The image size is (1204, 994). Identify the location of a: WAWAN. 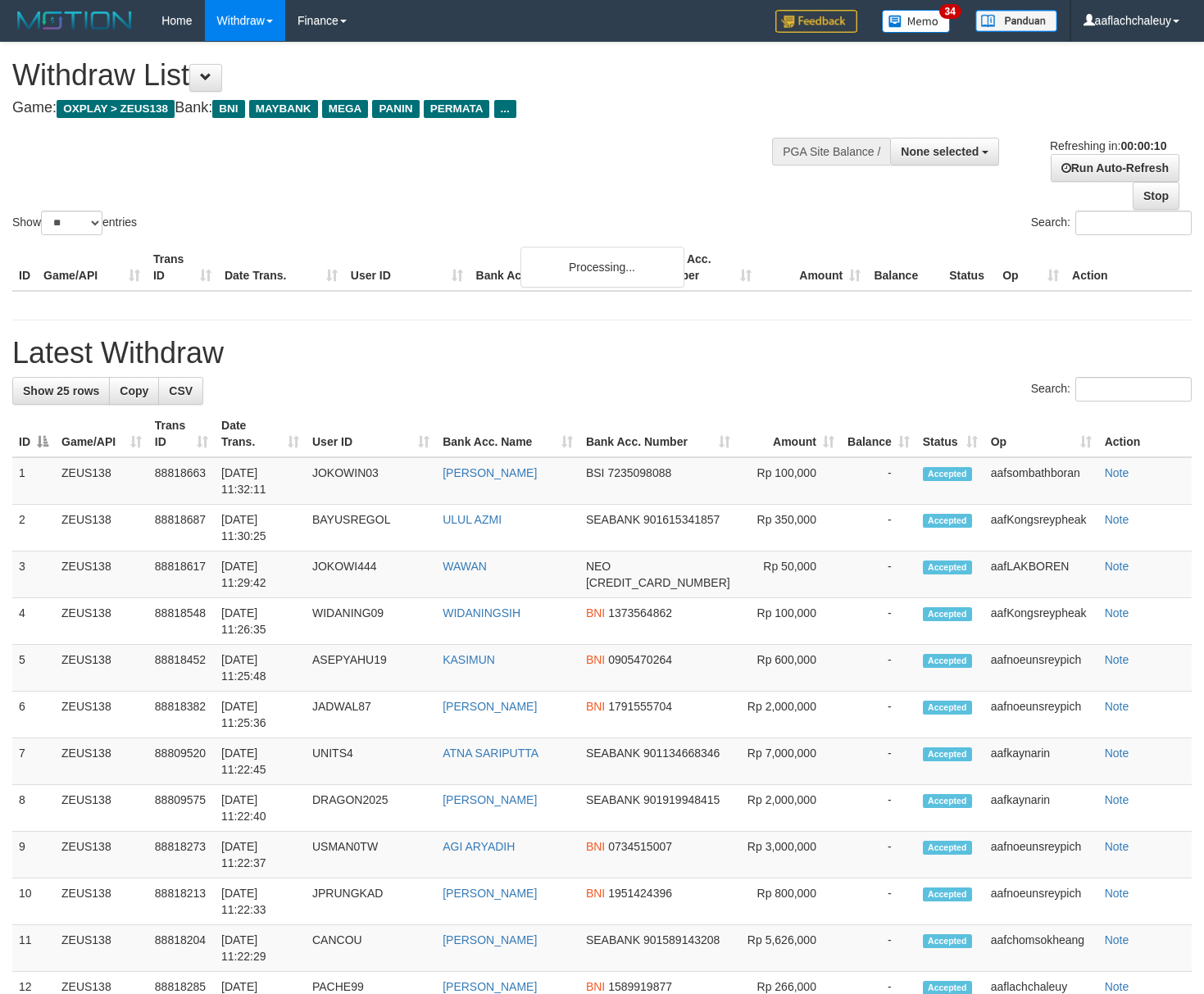
(465, 566).